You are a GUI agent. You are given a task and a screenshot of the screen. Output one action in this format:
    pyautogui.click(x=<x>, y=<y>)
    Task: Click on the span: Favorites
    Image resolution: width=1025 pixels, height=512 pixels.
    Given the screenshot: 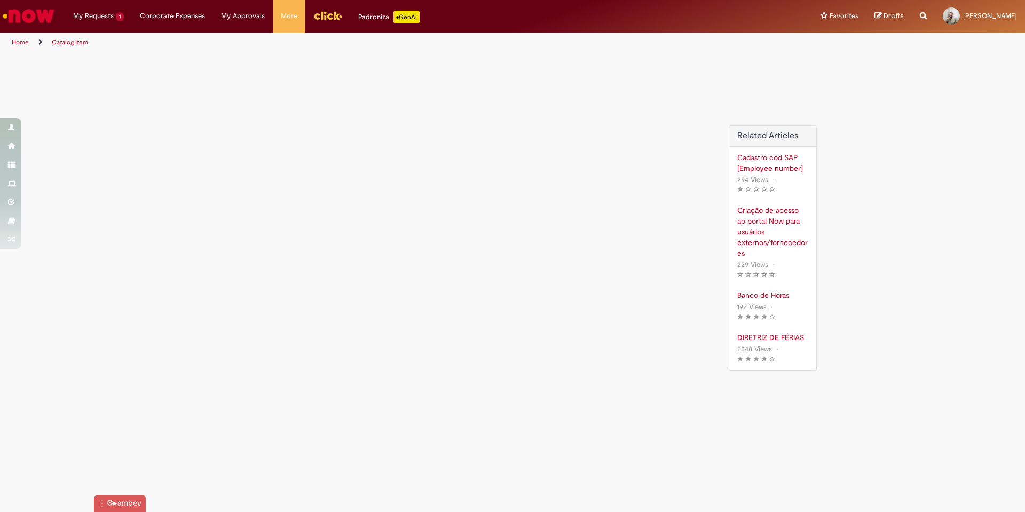 What is the action you would take?
    pyautogui.click(x=844, y=16)
    